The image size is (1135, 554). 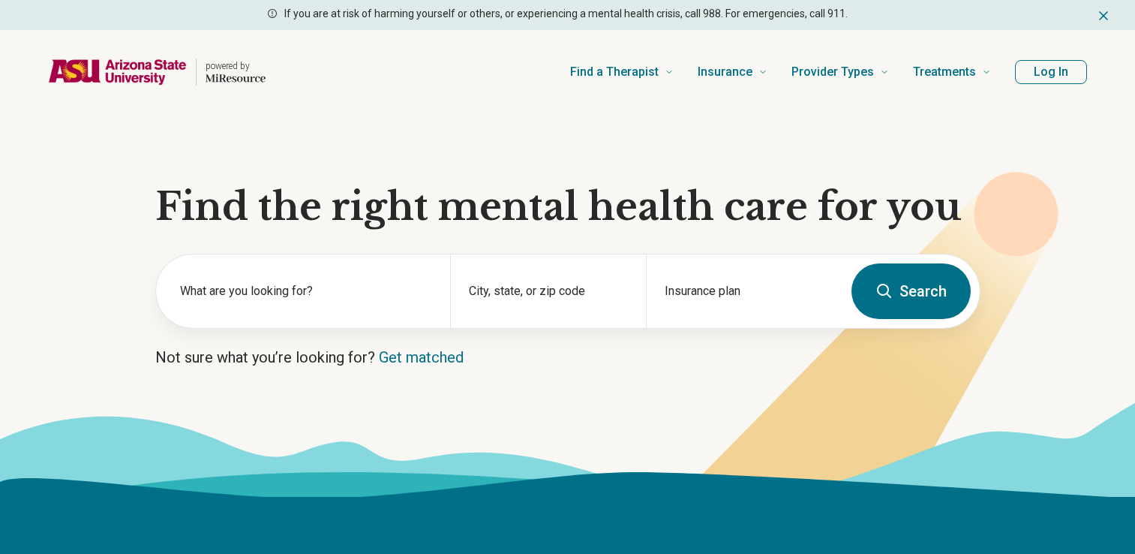 What do you see at coordinates (945, 72) in the screenshot?
I see `span: Treatments` at bounding box center [945, 72].